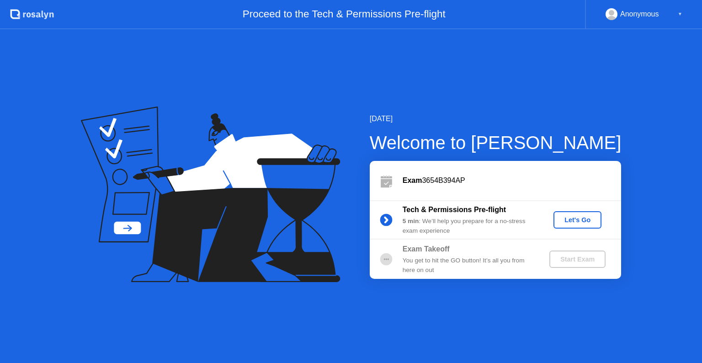 The image size is (702, 363). Describe the element at coordinates (577, 259) in the screenshot. I see `button: Start Exam` at that location.